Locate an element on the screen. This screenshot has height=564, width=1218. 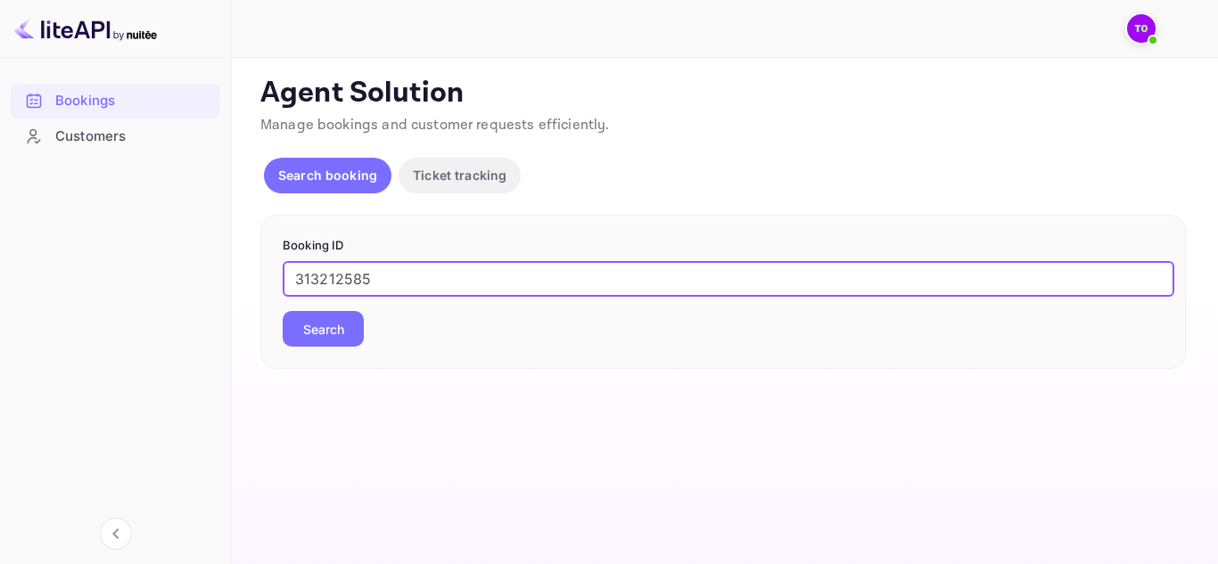
button: Search is located at coordinates (323, 329).